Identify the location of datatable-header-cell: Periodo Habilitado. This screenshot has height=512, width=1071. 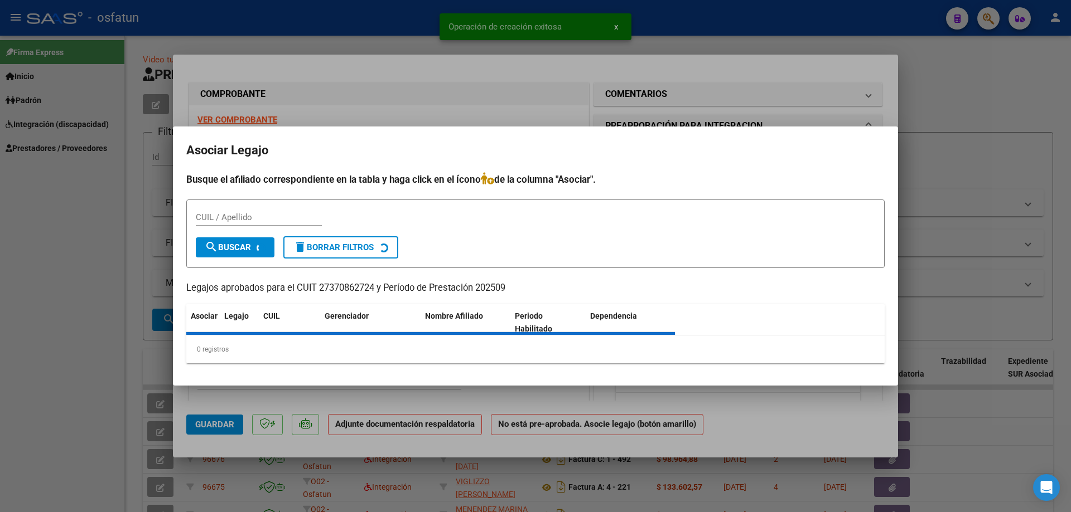
(548, 323).